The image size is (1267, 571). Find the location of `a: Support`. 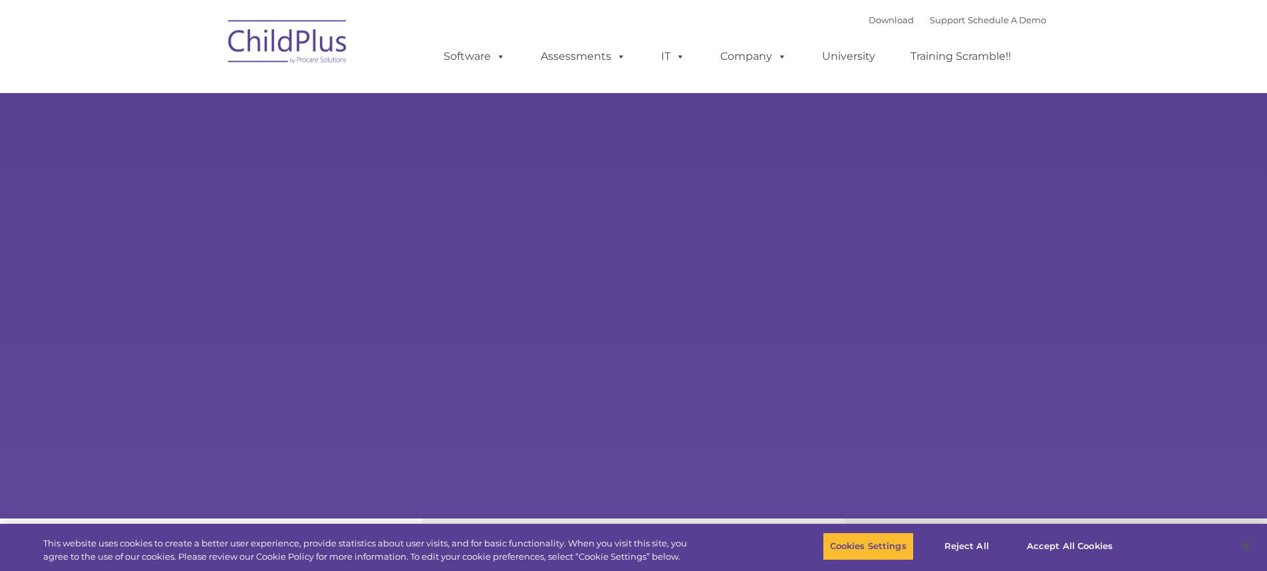

a: Support is located at coordinates (947, 20).